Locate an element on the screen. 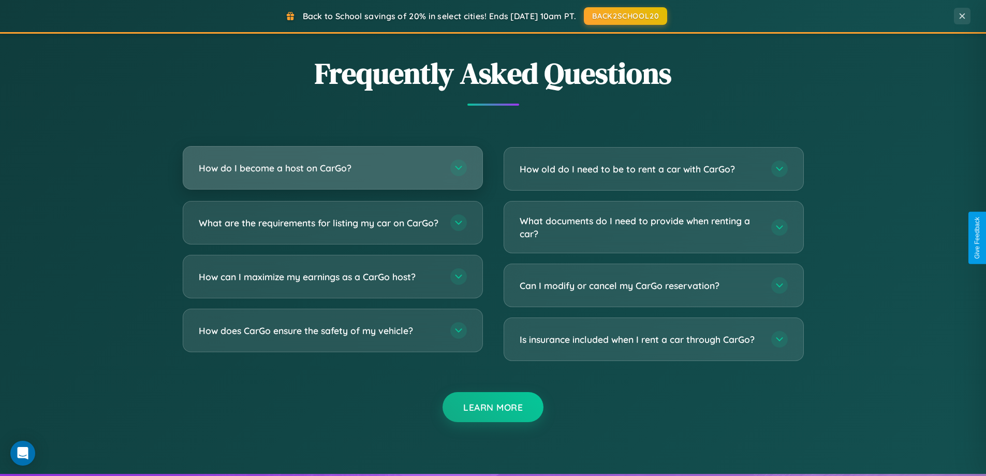 The width and height of the screenshot is (986, 476). h3: How does CarGo ensure the safety of my vehicle? is located at coordinates (320, 330).